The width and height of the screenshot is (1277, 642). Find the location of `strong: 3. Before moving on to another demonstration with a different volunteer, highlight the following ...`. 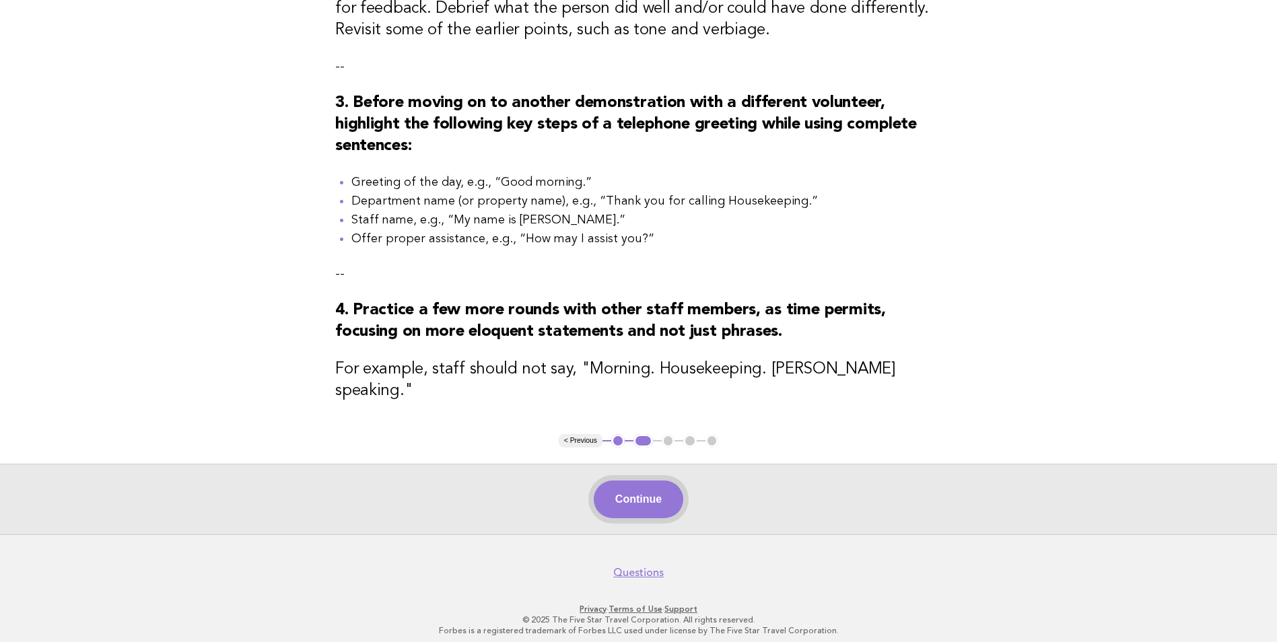

strong: 3. Before moving on to another demonstration with a different volunteer, highlight the following ... is located at coordinates (626, 124).